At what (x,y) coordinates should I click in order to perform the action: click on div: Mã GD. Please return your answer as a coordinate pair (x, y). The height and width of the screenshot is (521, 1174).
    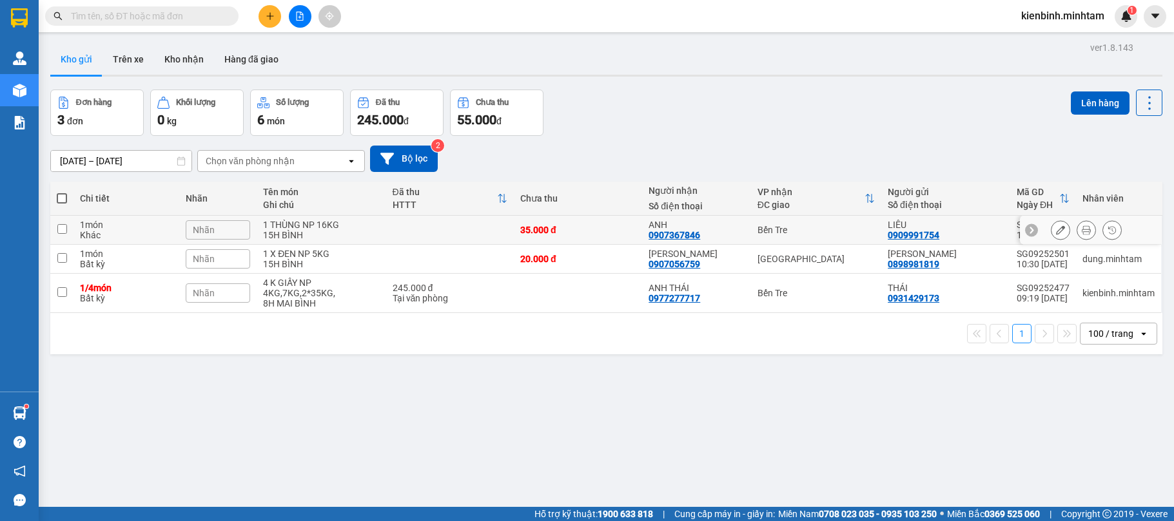
    Looking at the image, I should click on (1038, 192).